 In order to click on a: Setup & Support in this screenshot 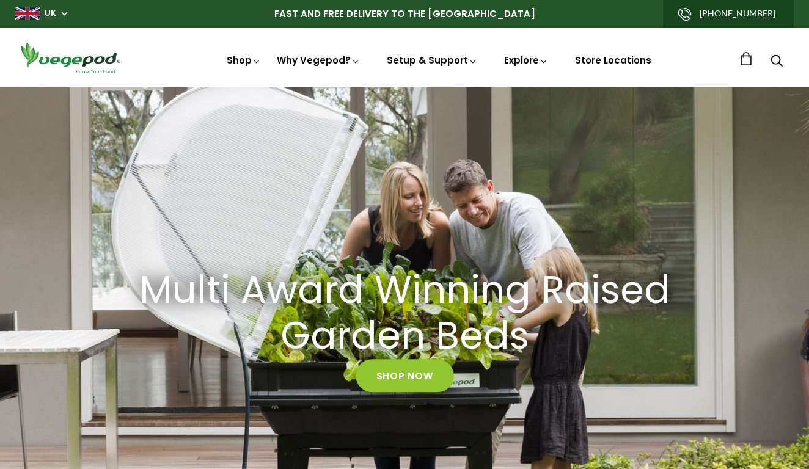, I will do `click(432, 60)`.